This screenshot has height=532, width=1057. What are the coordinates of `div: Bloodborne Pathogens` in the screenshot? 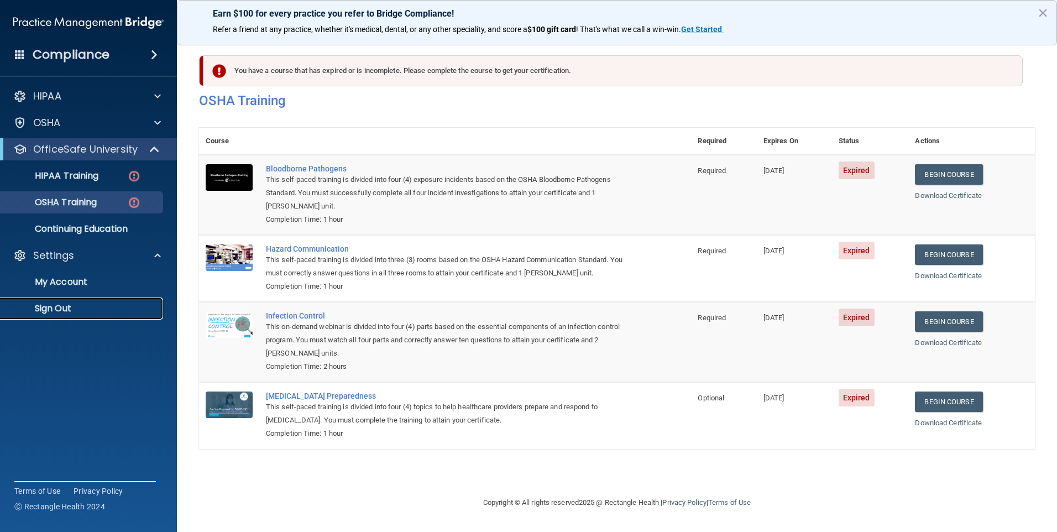 It's located at (451, 169).